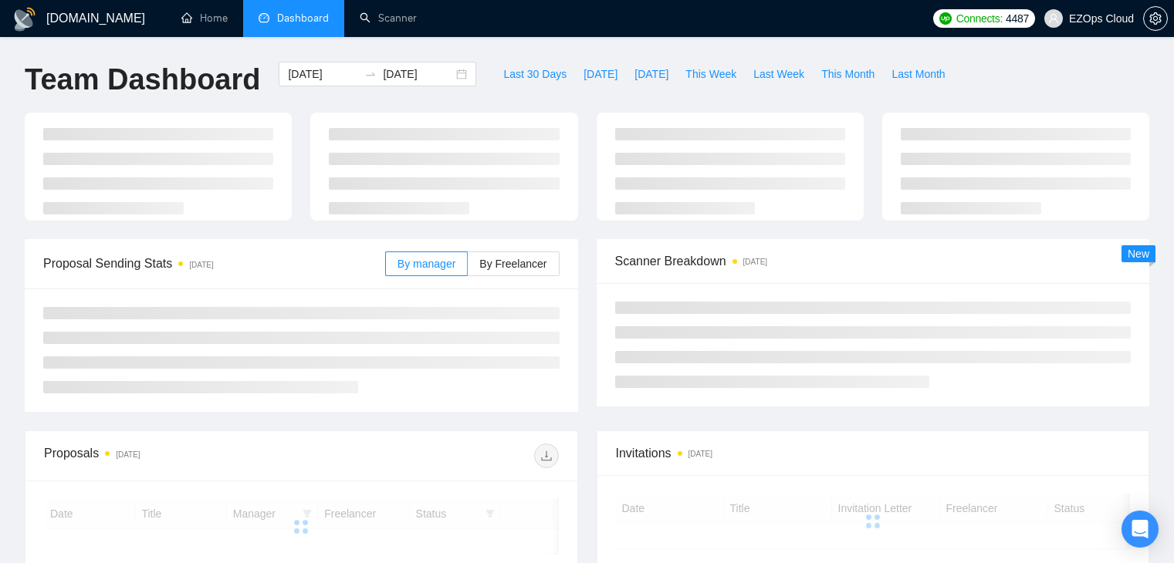 The height and width of the screenshot is (563, 1174). I want to click on span: 4487, so click(1017, 19).